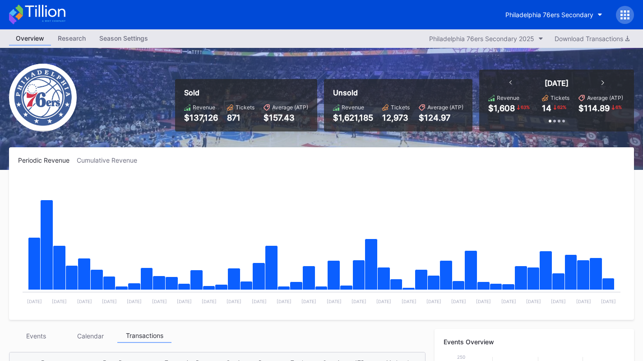 The height and width of the screenshot is (361, 643). What do you see at coordinates (535, 341) in the screenshot?
I see `div: Events Overview` at bounding box center [535, 341].